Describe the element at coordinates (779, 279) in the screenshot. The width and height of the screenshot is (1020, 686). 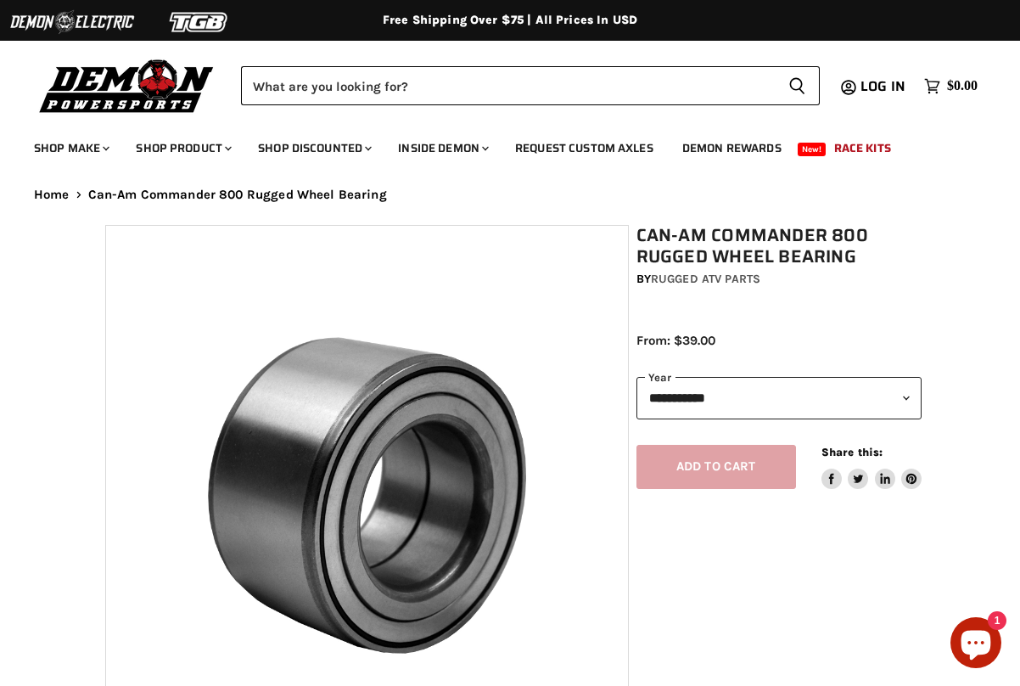
I see `div: by` at that location.